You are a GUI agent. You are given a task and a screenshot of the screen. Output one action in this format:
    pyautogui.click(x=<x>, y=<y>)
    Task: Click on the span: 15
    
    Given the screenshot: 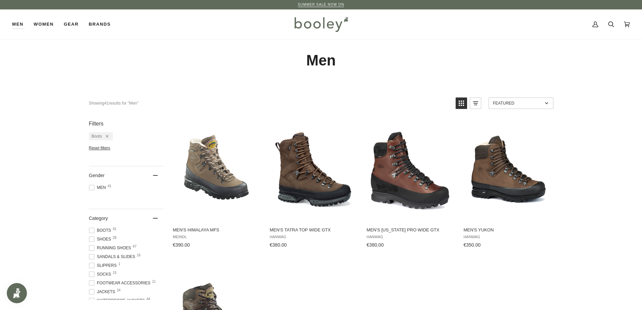 What is the action you would take?
    pyautogui.click(x=115, y=273)
    